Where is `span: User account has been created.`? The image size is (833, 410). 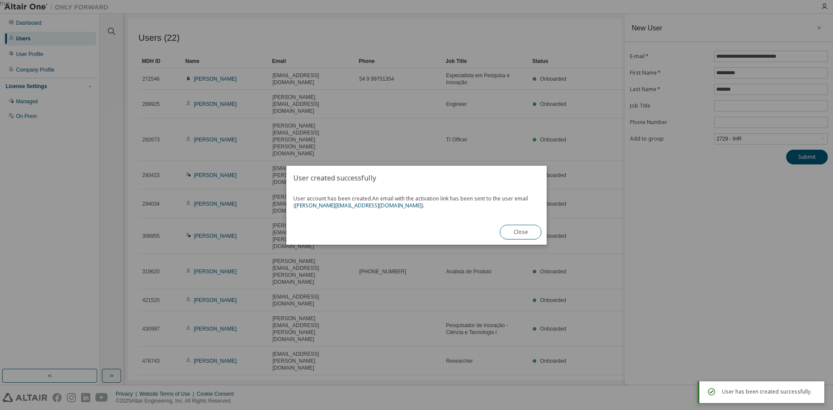 span: User account has been created. is located at coordinates (417, 202).